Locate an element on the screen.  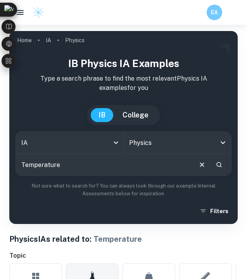
a: IA is located at coordinates (49, 40).